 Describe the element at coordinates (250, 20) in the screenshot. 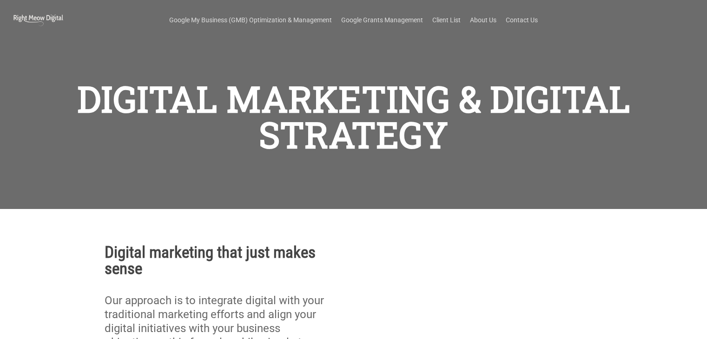

I see `a: Google My Business (GMB) Optimization & Management` at that location.